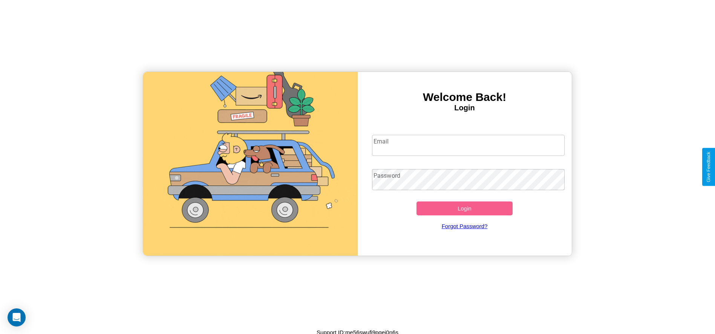 The width and height of the screenshot is (715, 334). I want to click on div: Give Feedback, so click(708, 167).